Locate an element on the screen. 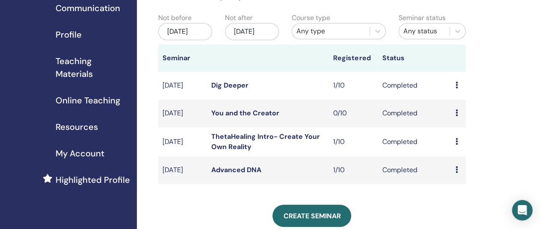  th: Status is located at coordinates (414, 58).